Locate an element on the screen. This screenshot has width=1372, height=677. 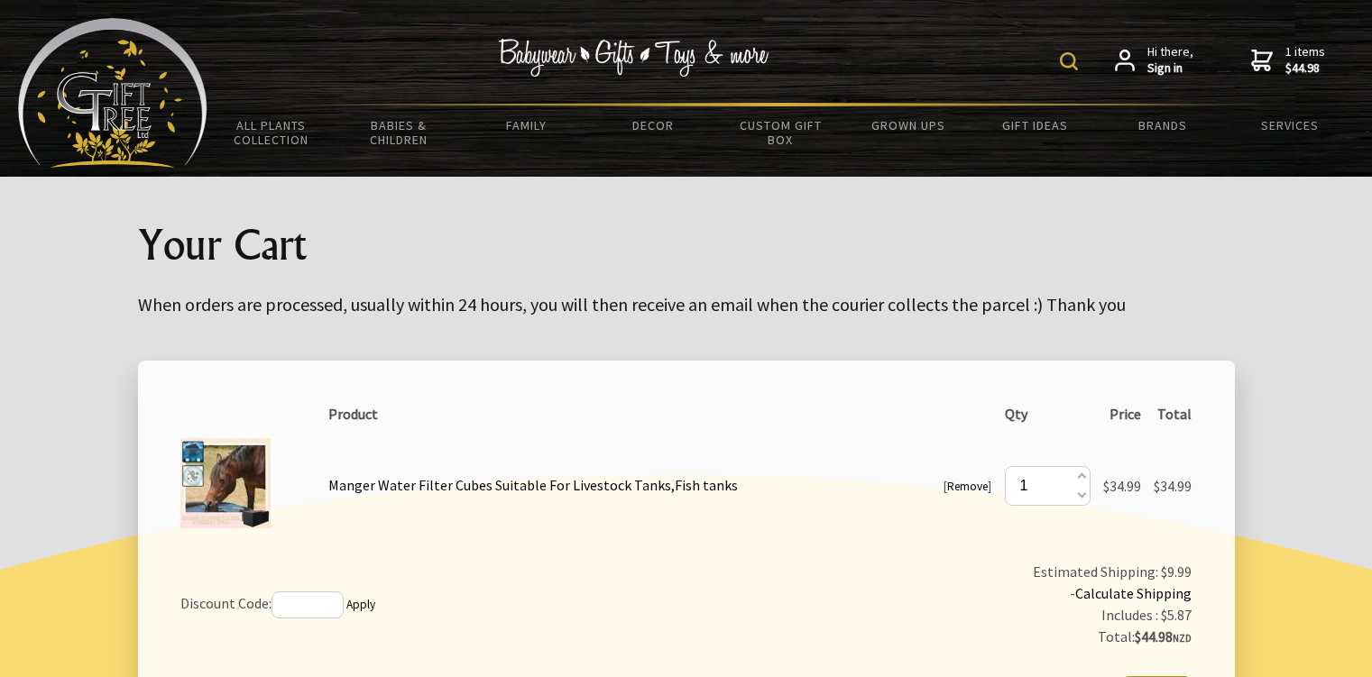
a: Manger Water Filter Cubes Suitable For Livestock Tanks,Fish tanks is located at coordinates (533, 485).